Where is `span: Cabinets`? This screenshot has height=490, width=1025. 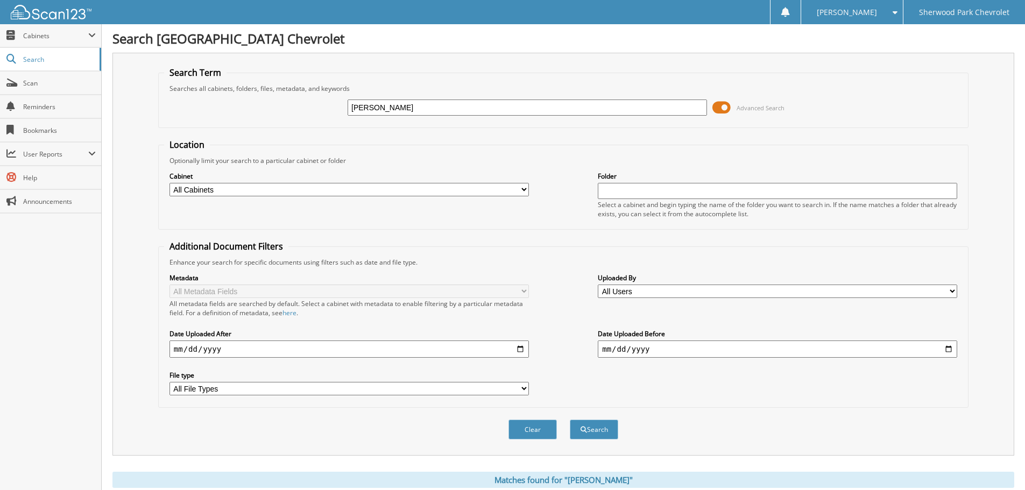
span: Cabinets is located at coordinates (55, 36).